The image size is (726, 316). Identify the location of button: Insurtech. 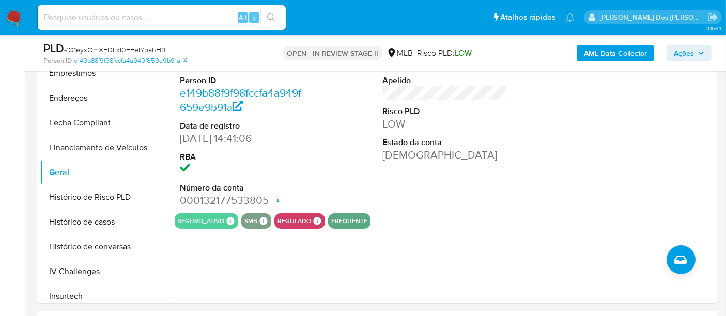
(104, 297).